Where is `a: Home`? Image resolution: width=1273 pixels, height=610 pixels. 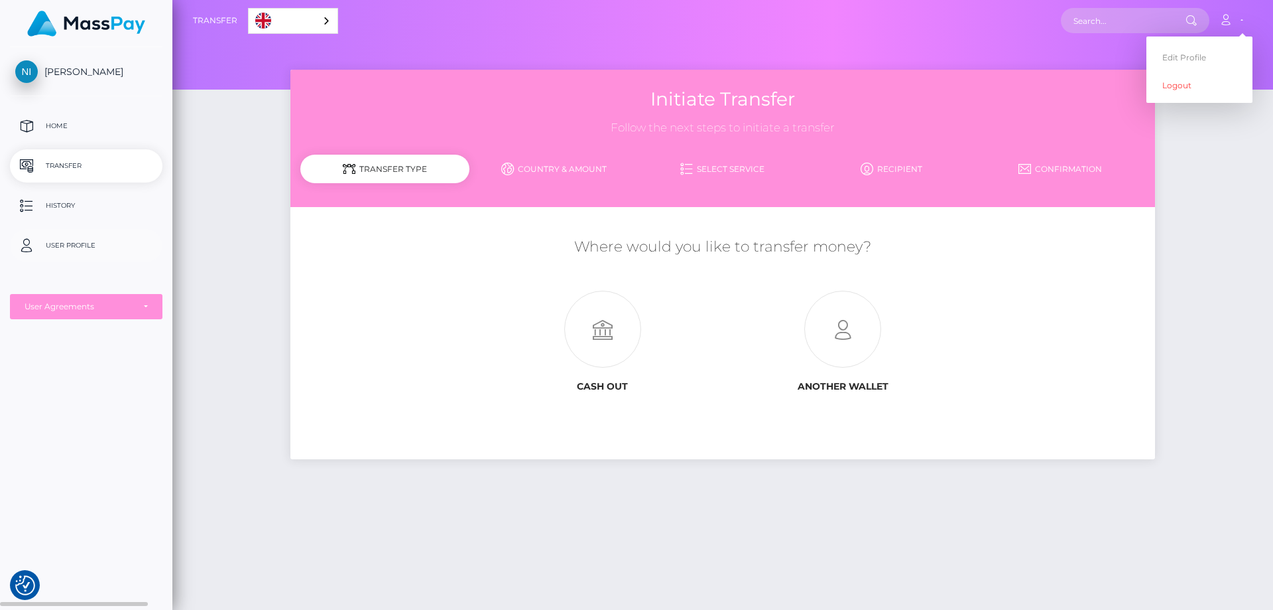
a: Home is located at coordinates (86, 126).